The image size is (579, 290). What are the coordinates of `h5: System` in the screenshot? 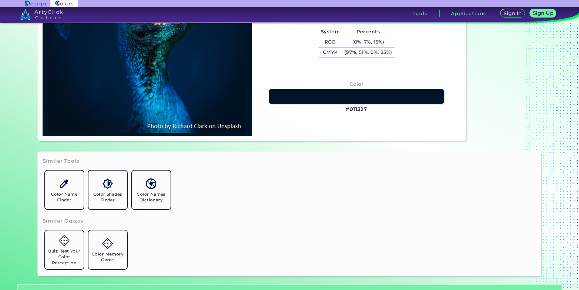 It's located at (330, 32).